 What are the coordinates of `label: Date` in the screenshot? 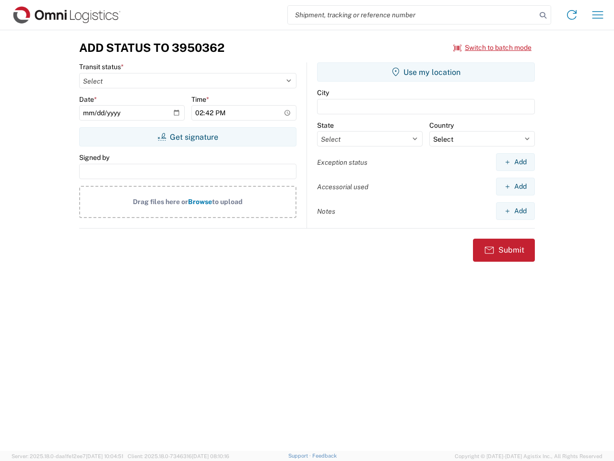 It's located at (88, 99).